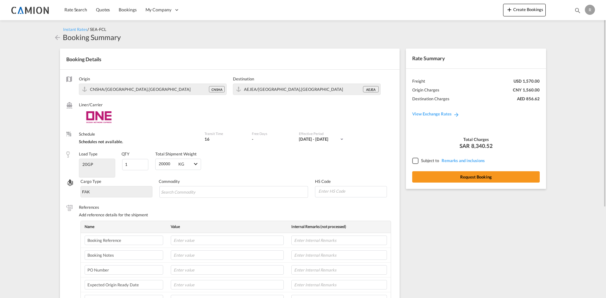  What do you see at coordinates (217, 89) in the screenshot?
I see `div: CNSHA` at bounding box center [217, 89].